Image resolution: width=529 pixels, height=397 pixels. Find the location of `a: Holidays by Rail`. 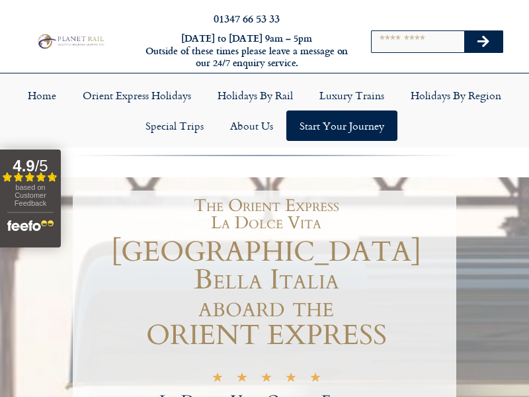

a: Holidays by Rail is located at coordinates (255, 95).